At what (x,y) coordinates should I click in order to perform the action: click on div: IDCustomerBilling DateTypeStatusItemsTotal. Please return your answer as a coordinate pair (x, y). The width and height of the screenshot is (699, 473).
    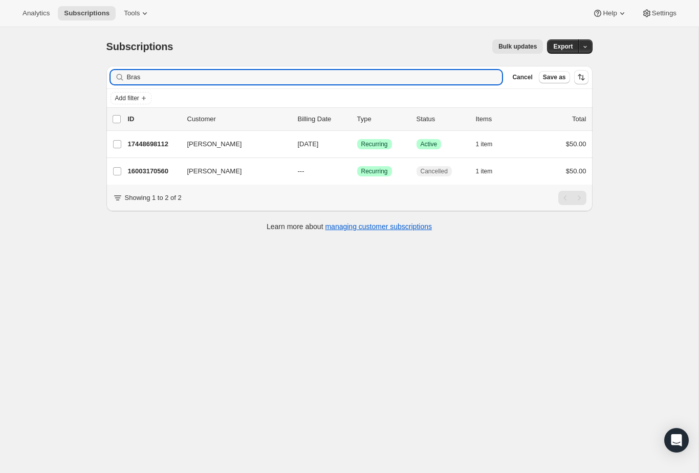
    Looking at the image, I should click on (357, 119).